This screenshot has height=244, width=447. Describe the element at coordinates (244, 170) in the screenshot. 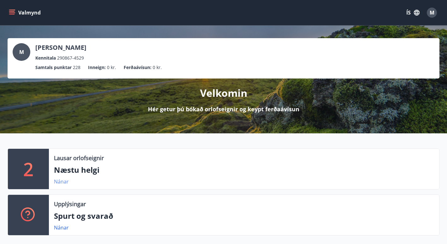

I see `p: Næstu helgi` at that location.